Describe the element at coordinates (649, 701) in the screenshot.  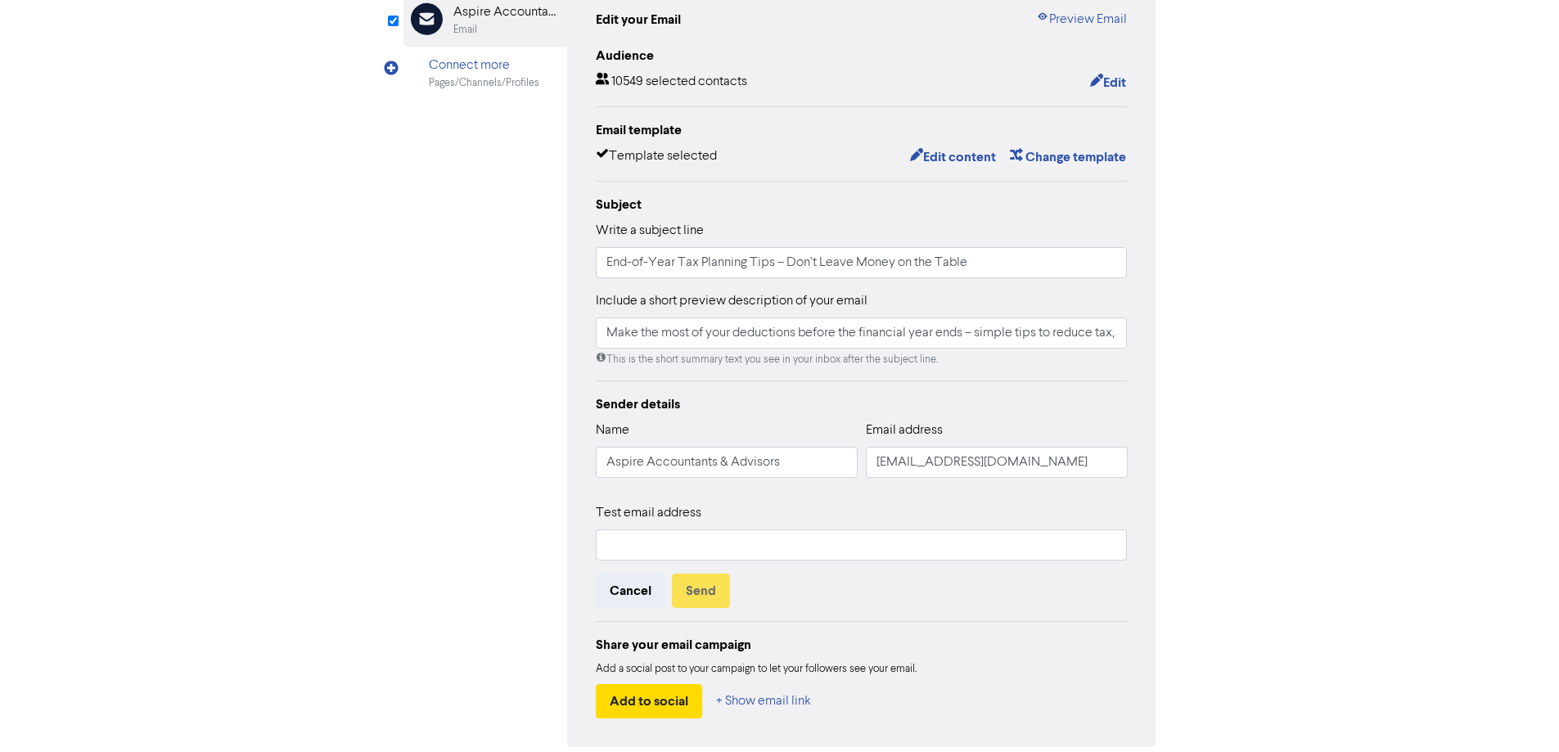
I see `button: Add to social` at that location.